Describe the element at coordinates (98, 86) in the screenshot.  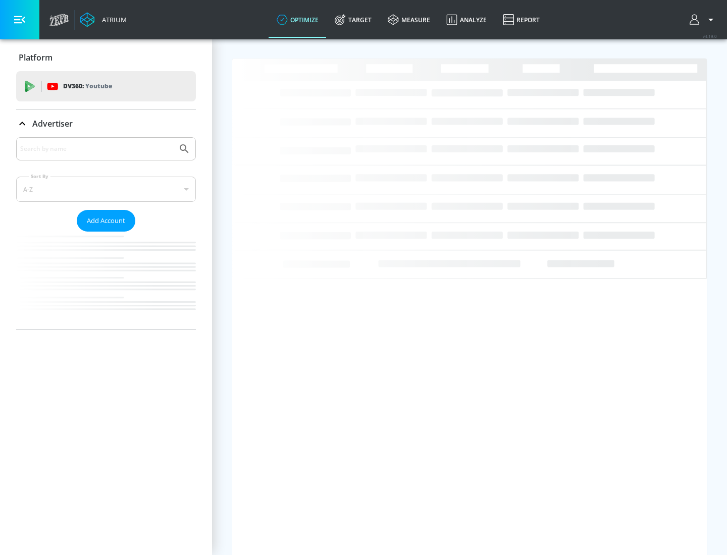
I see `p: Youtube` at that location.